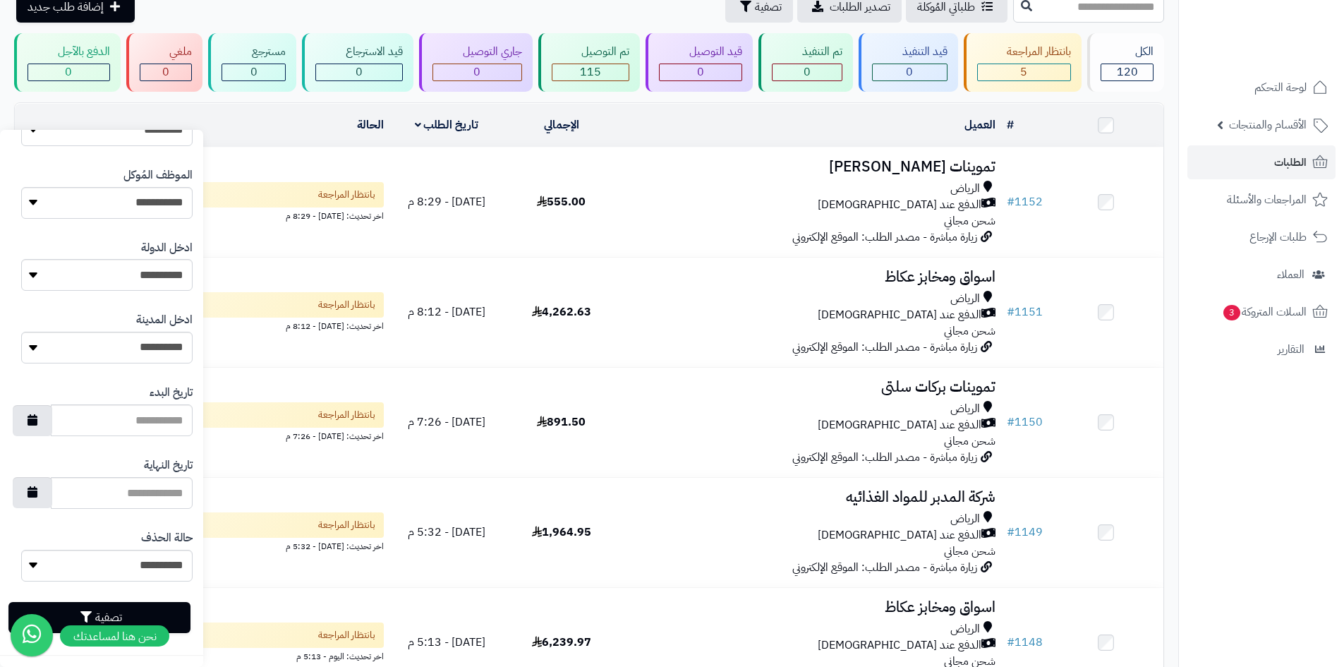 This screenshot has width=1344, height=667. Describe the element at coordinates (1127, 52) in the screenshot. I see `div: الكل` at that location.